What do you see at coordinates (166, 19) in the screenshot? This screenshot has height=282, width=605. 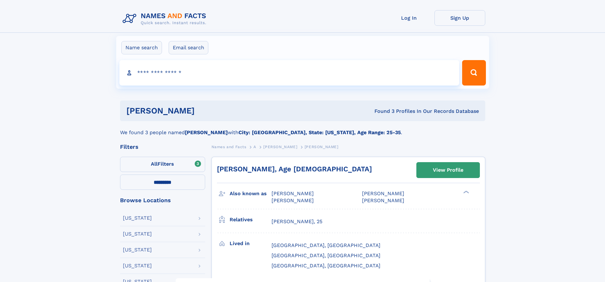 I see `img: Logo Names and Facts` at bounding box center [166, 19].